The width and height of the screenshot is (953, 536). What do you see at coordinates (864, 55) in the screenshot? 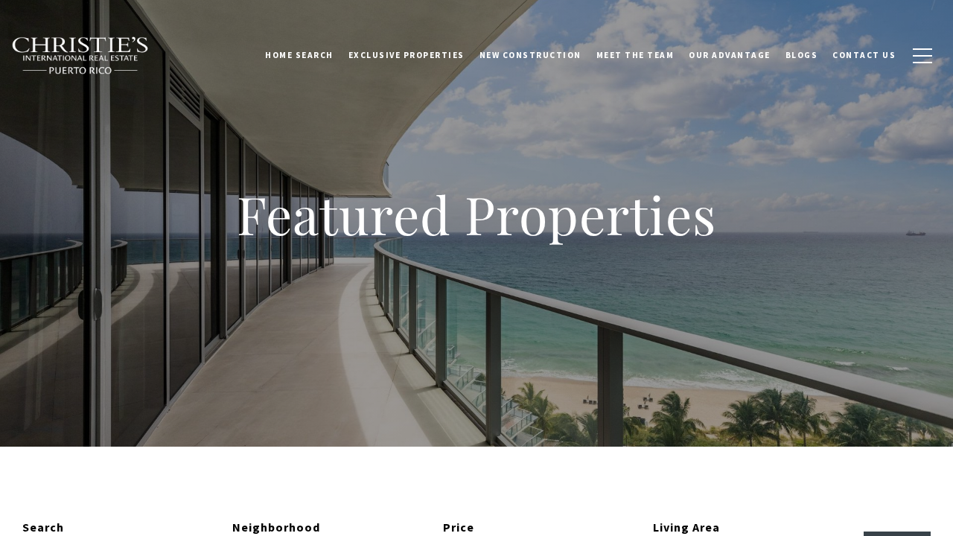
I see `span: Contact Us` at bounding box center [864, 55].